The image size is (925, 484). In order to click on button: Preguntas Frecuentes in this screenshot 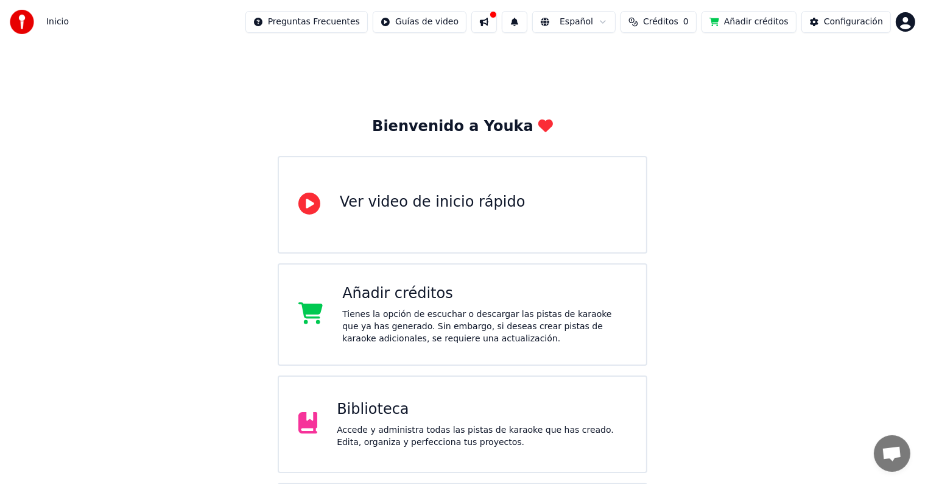, I will do `click(306, 22)`.